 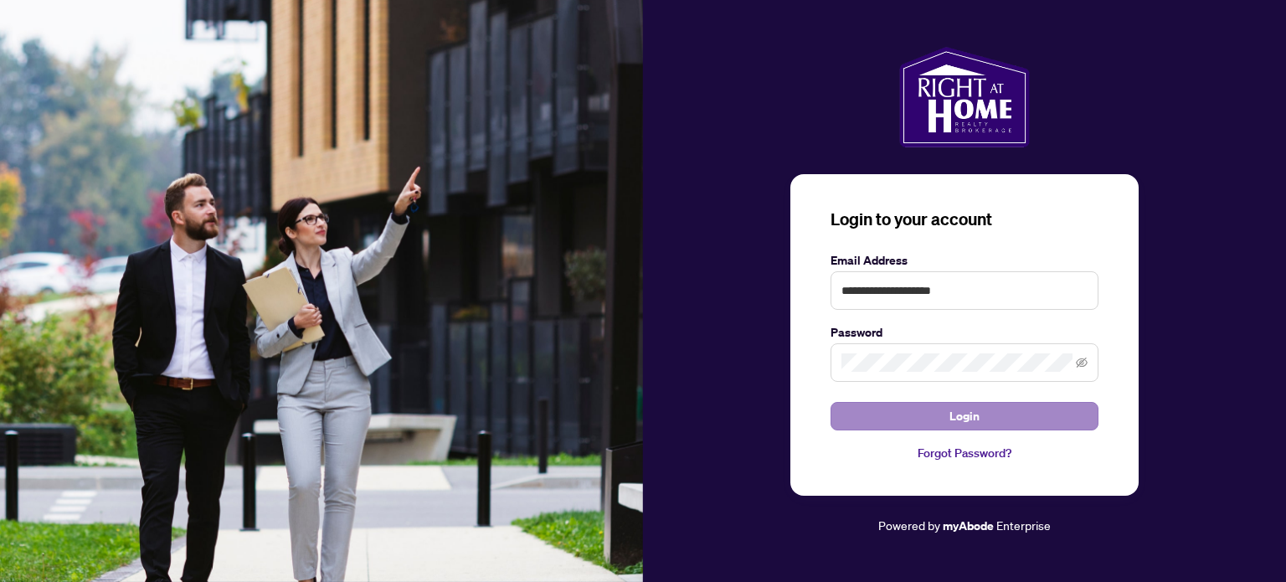 What do you see at coordinates (909, 525) in the screenshot?
I see `span: Powered by` at bounding box center [909, 525].